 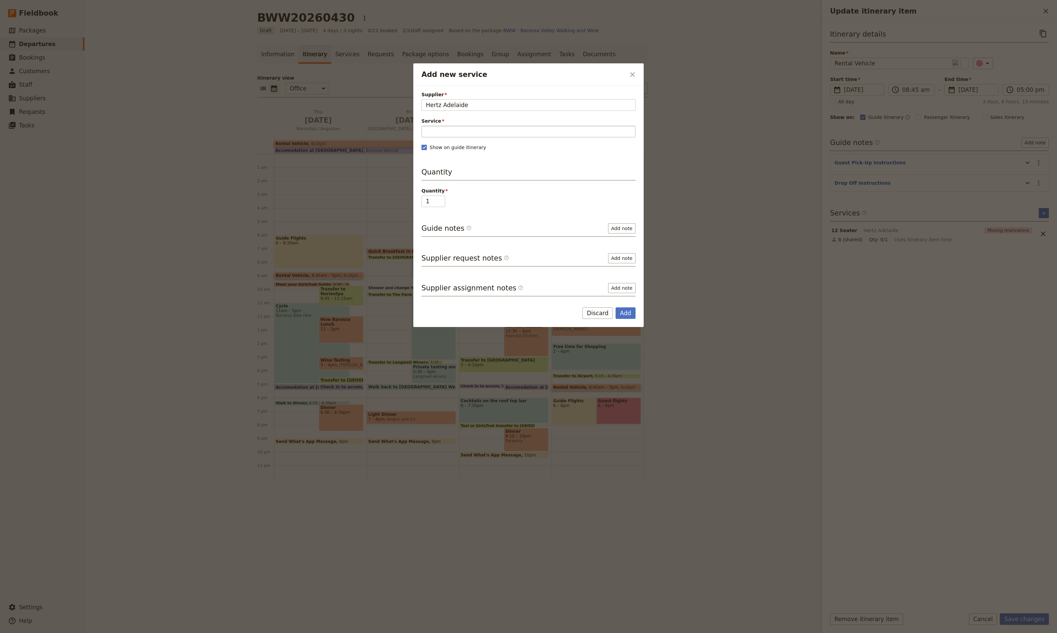 I want to click on input: Service, so click(x=529, y=131).